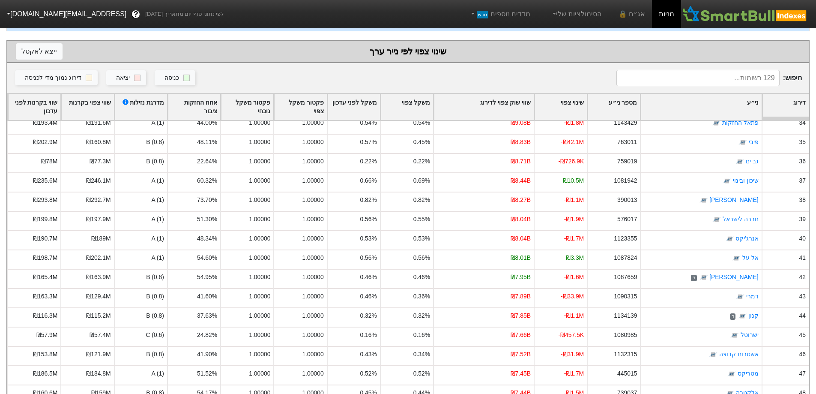  What do you see at coordinates (521, 296) in the screenshot?
I see `div: ₪7.89B` at bounding box center [521, 296].